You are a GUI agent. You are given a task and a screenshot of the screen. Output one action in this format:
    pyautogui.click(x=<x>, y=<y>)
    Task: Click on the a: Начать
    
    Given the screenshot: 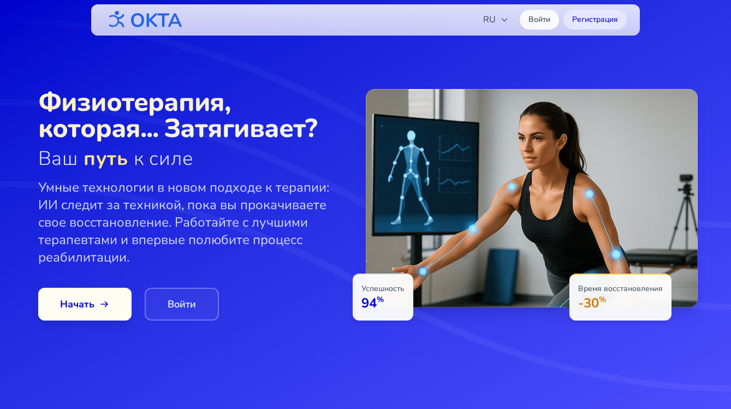 What is the action you would take?
    pyautogui.click(x=85, y=304)
    